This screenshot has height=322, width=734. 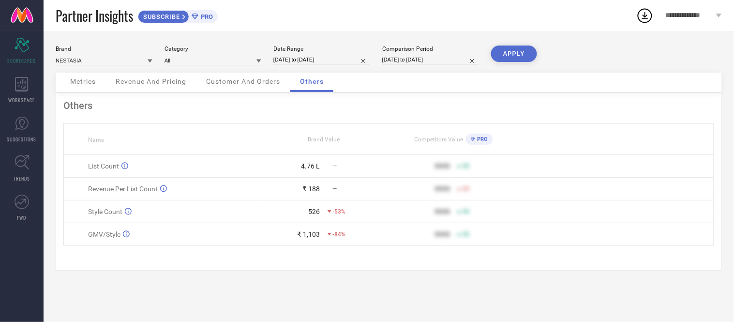 What do you see at coordinates (94, 15) in the screenshot?
I see `span: Partner Insights` at bounding box center [94, 15].